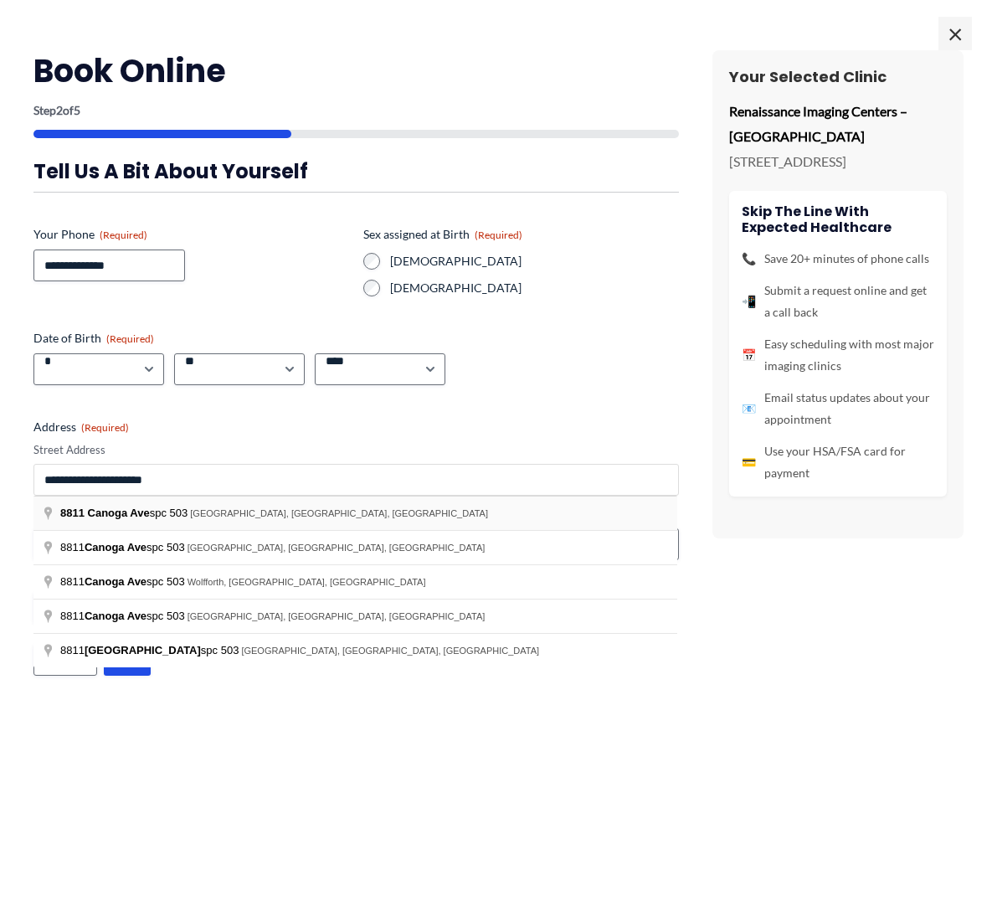 The image size is (997, 906). I want to click on li: Email status updates about your appointment, so click(838, 409).